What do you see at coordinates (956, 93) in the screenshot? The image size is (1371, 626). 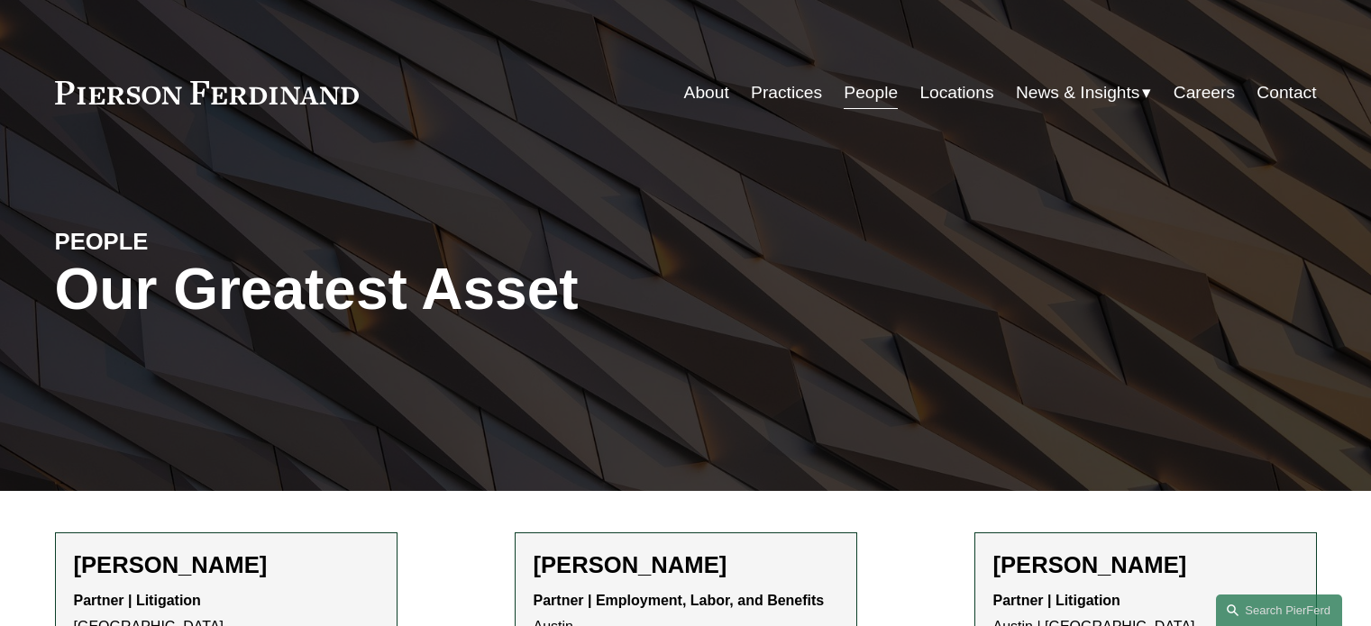 I see `a: Locations` at bounding box center [956, 93].